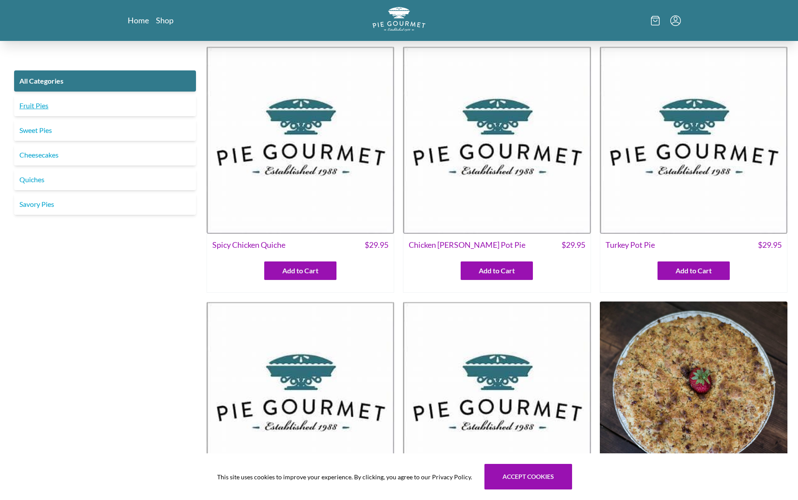  Describe the element at coordinates (693, 395) in the screenshot. I see `img: Apple-Strawberry` at that location.